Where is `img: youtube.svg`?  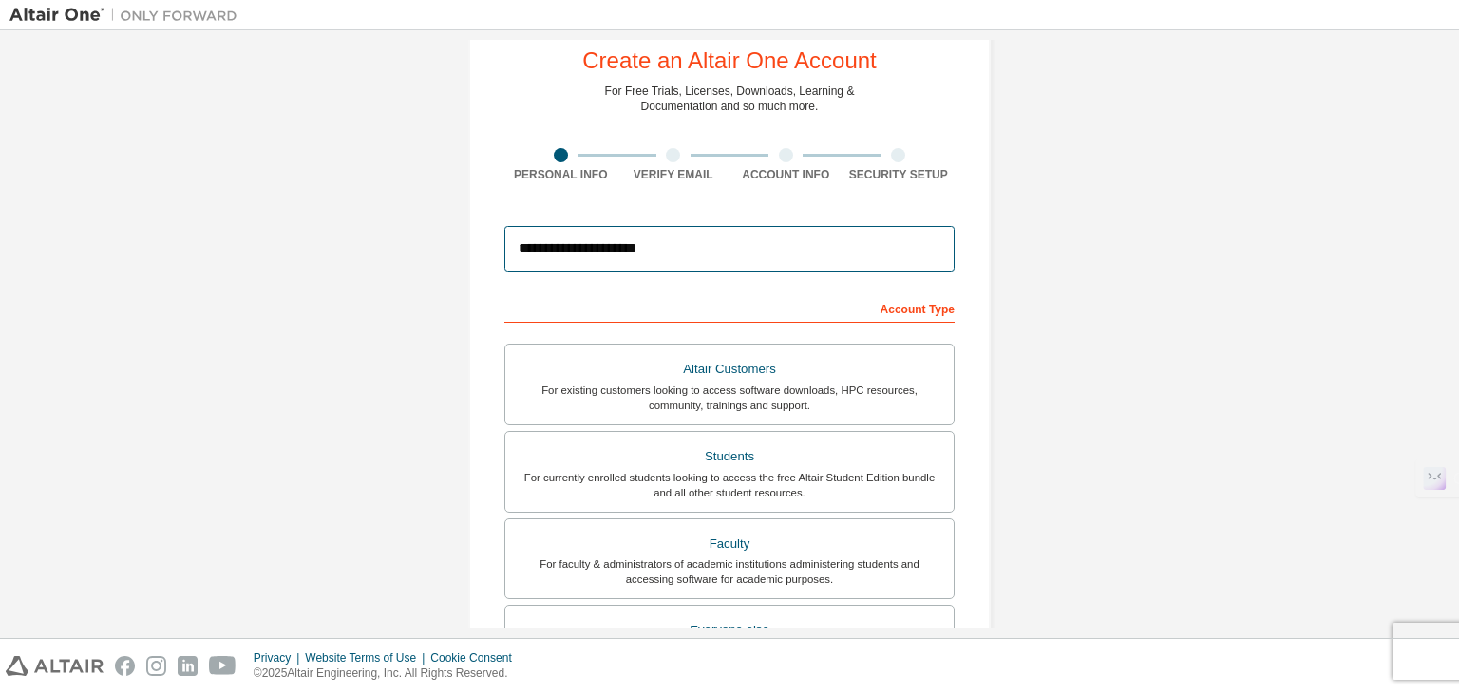
img: youtube.svg is located at coordinates (222, 666).